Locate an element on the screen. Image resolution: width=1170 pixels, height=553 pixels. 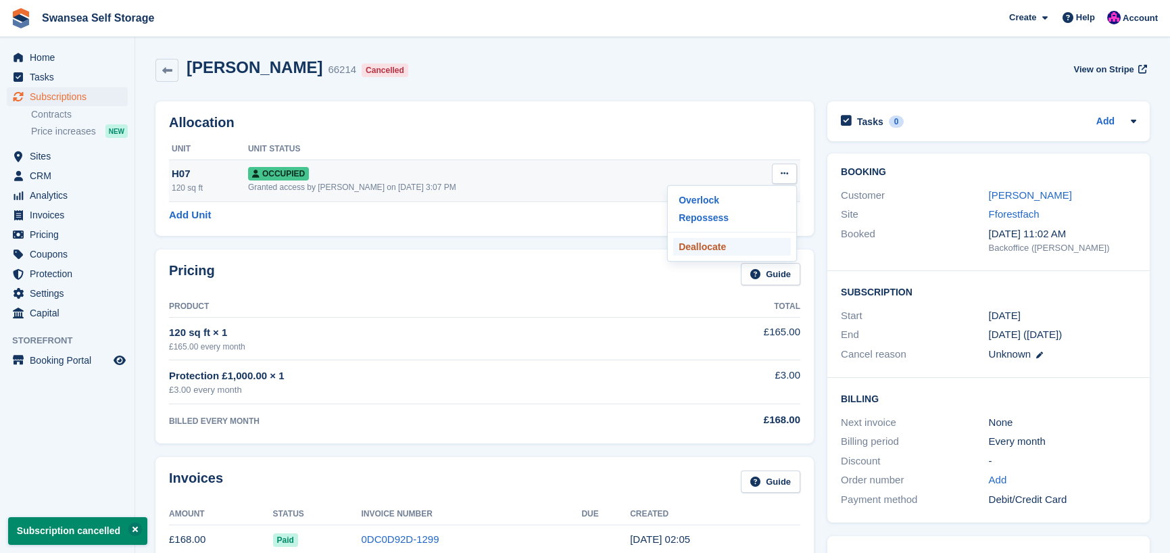
a: Fforestfach is located at coordinates (1014, 214).